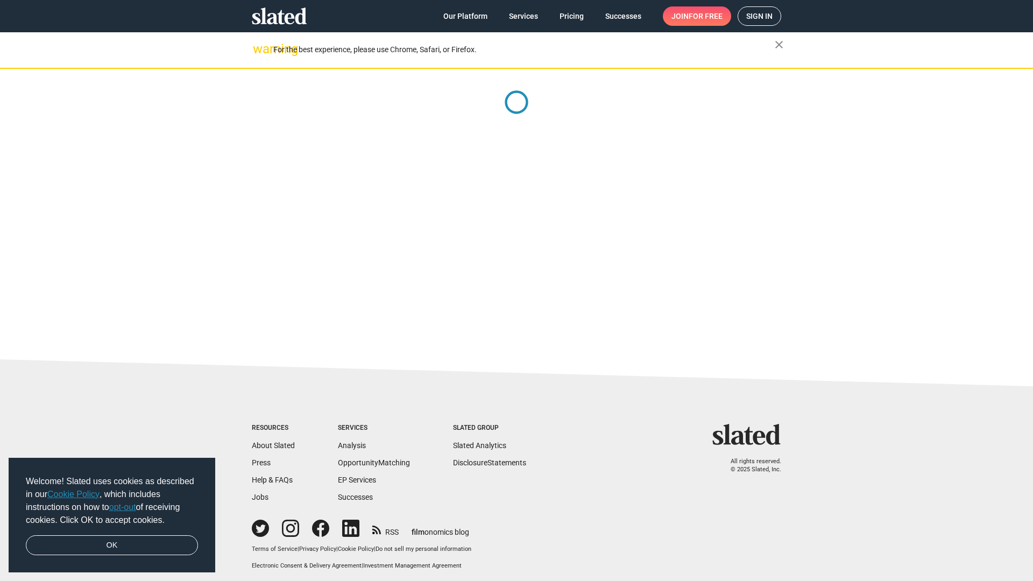  I want to click on a: Services, so click(523, 16).